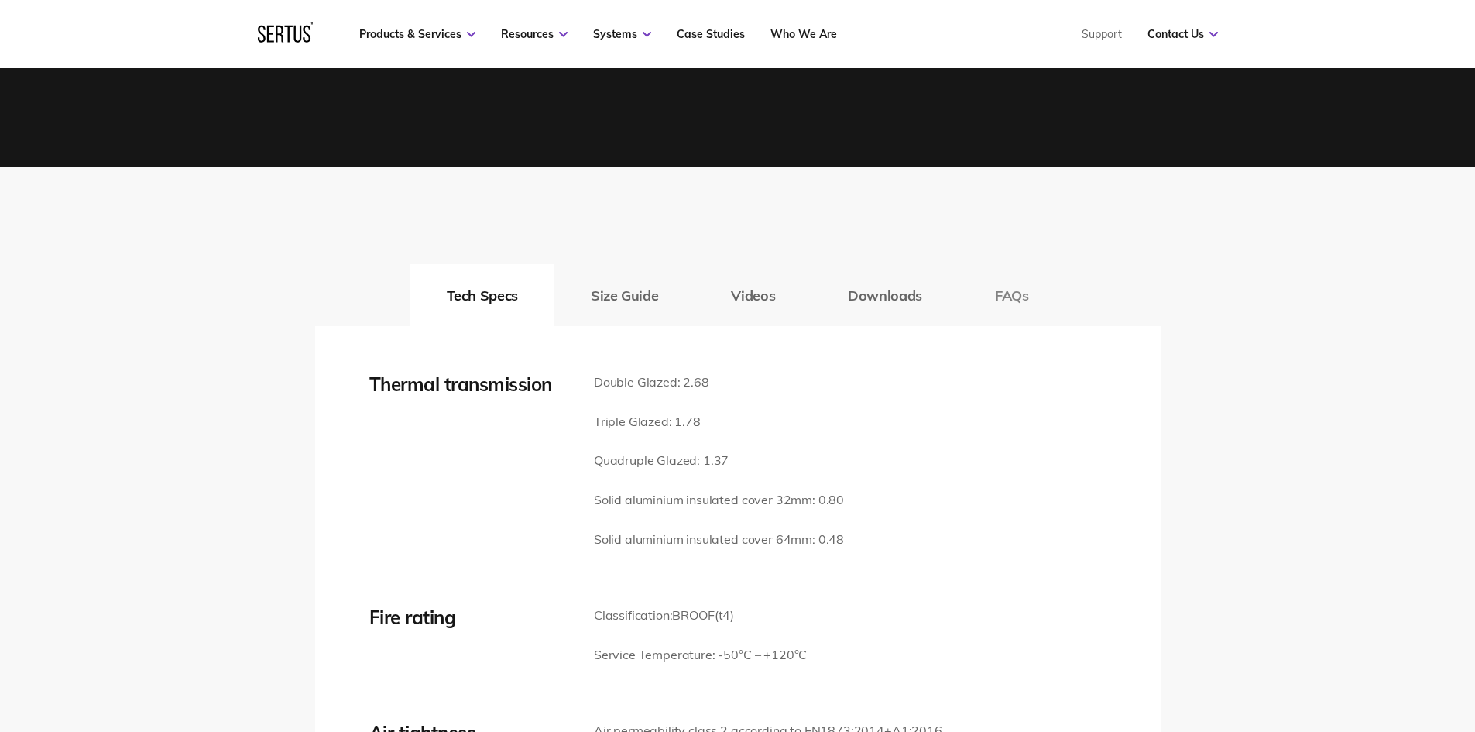 The width and height of the screenshot is (1475, 732). What do you see at coordinates (719, 500) in the screenshot?
I see `p: Solid aluminium insulated cover 32mm: 0.80` at bounding box center [719, 500].